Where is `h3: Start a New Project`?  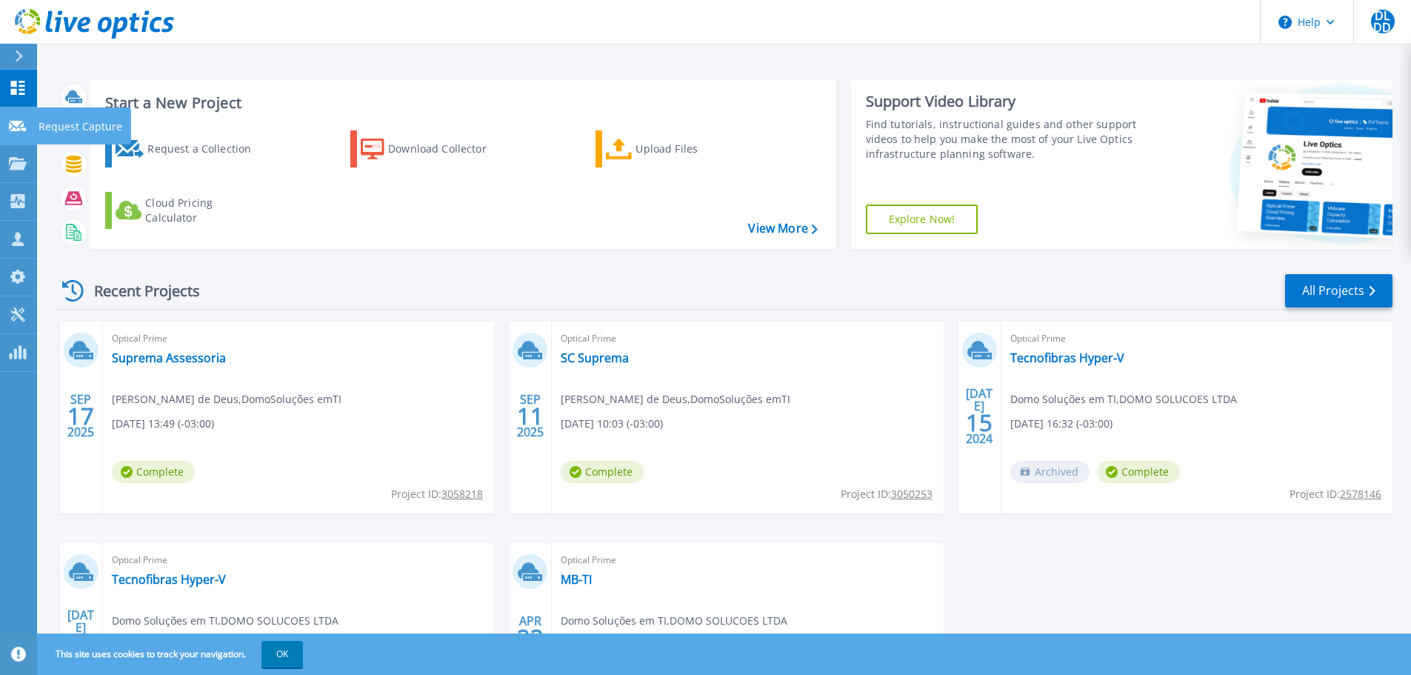 h3: Start a New Project is located at coordinates (461, 103).